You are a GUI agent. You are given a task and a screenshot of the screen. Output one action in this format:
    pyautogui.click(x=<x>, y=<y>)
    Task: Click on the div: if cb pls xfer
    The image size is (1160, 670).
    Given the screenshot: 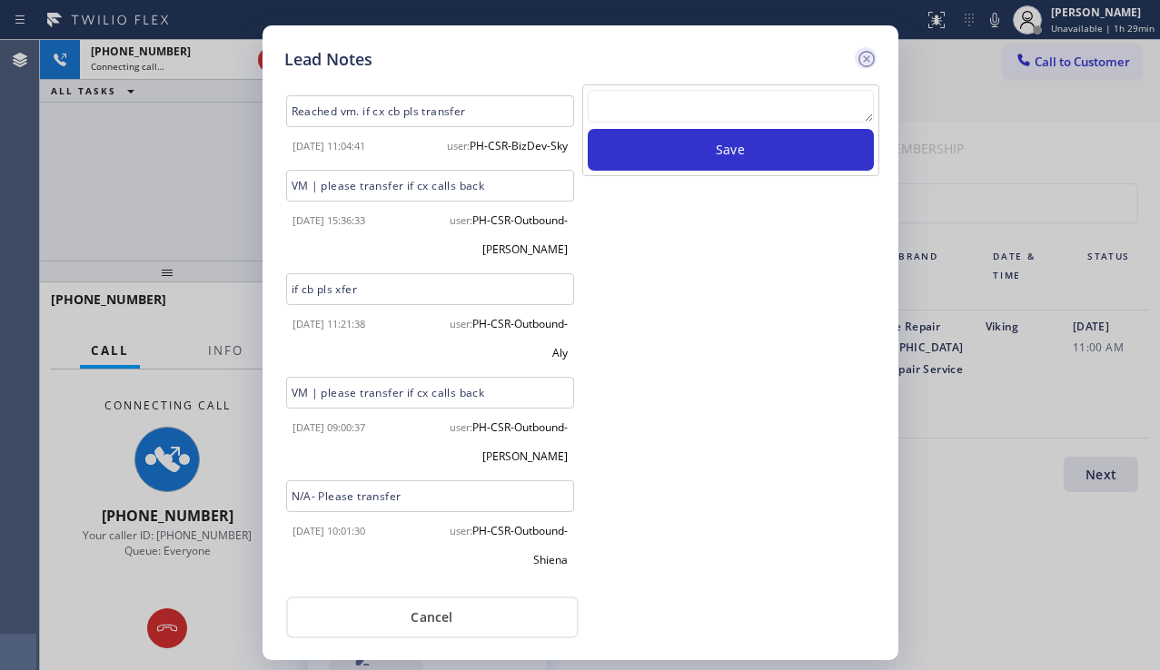 What is the action you would take?
    pyautogui.click(x=430, y=289)
    